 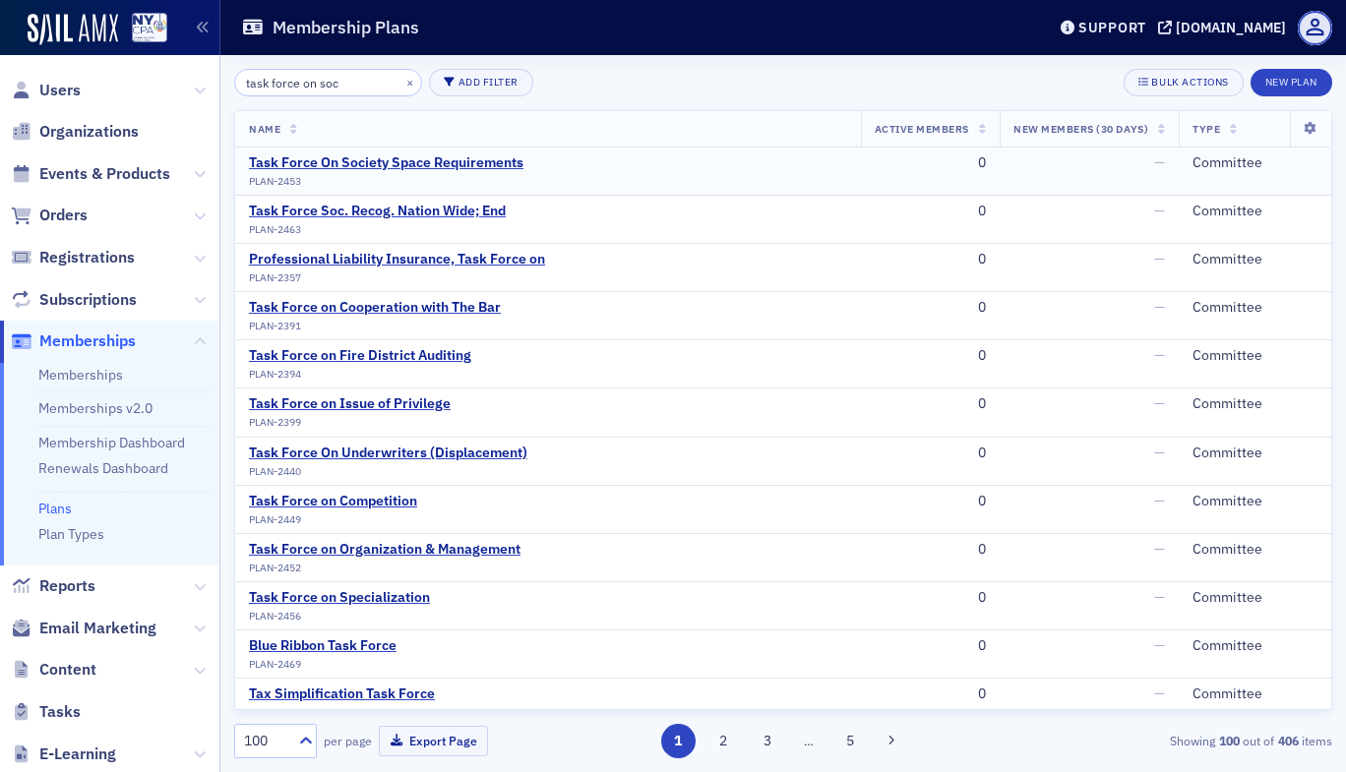 What do you see at coordinates (274, 326) in the screenshot?
I see `span: PLAN-2391` at bounding box center [274, 326].